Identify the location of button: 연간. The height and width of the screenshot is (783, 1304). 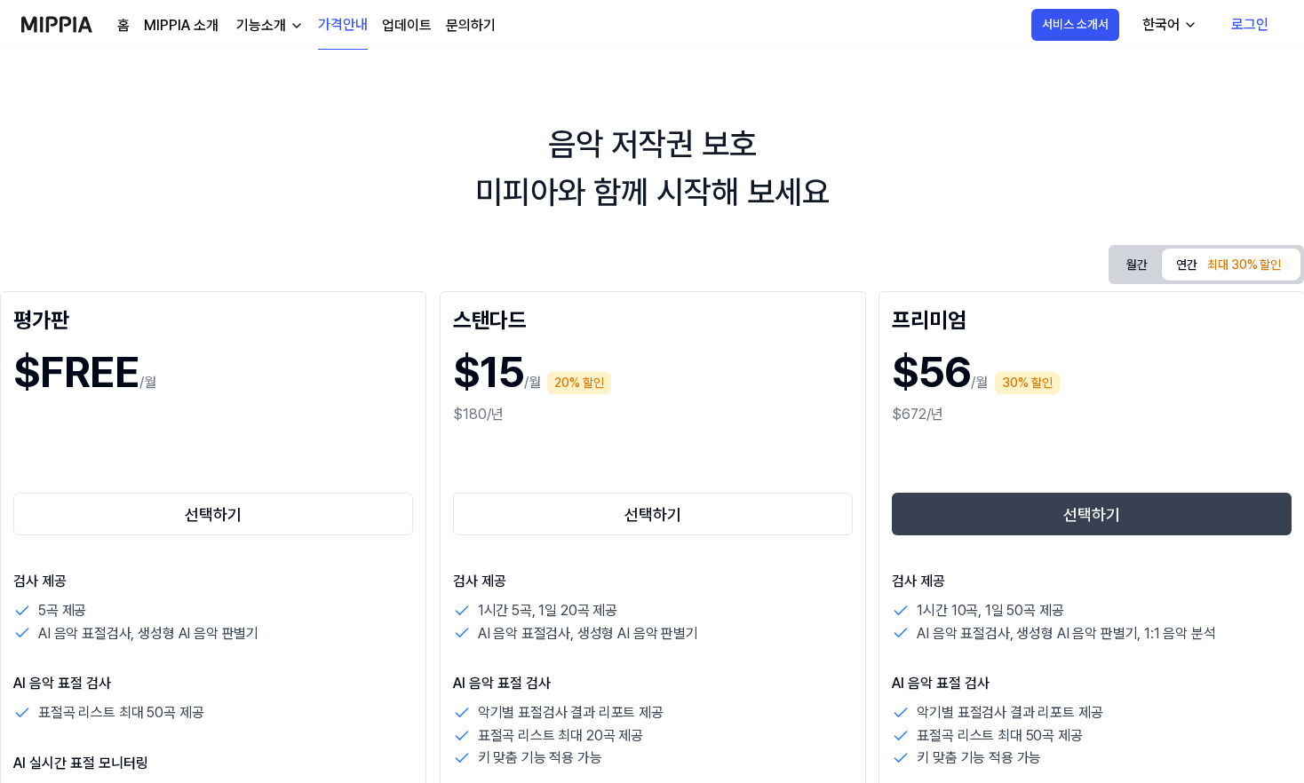
(1231, 265).